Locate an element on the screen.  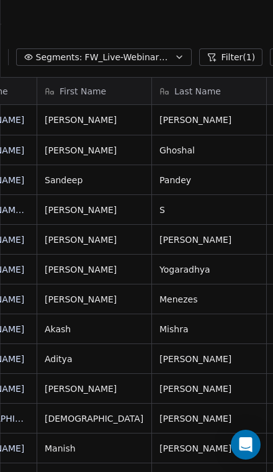
span: S is located at coordinates (209, 210).